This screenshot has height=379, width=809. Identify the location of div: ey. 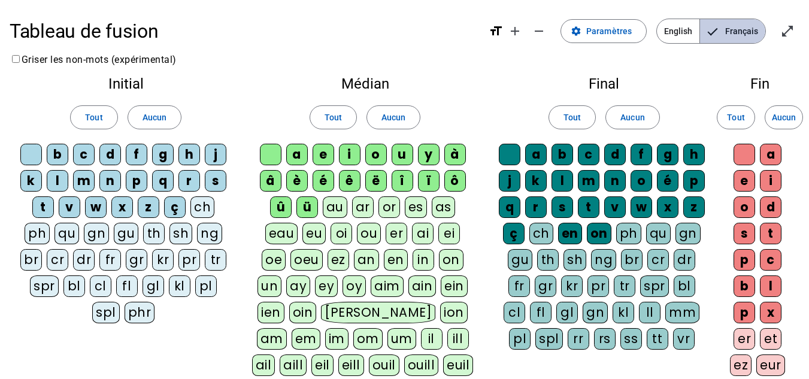
(326, 286).